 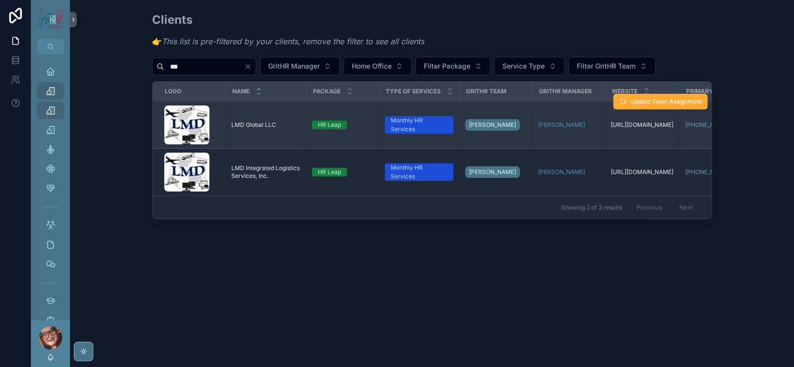 I want to click on span: LMD Global LLC, so click(x=254, y=125).